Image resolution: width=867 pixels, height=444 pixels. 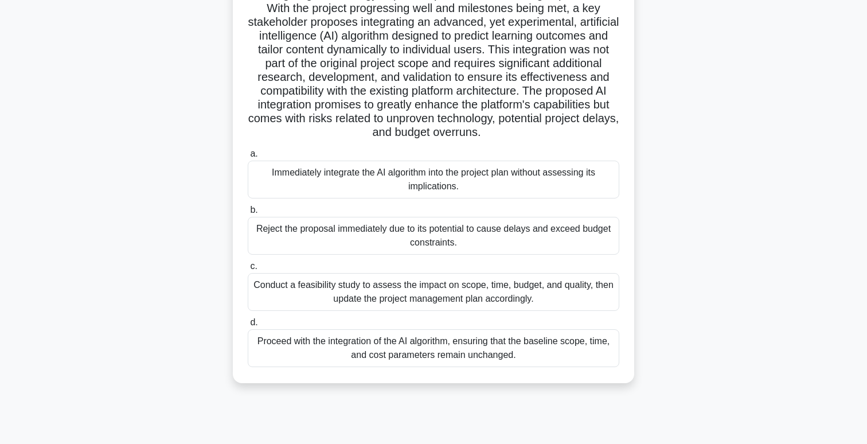 I want to click on div: Immediately integrate the AI algorithm into the project plan without assessing its implications., so click(x=433, y=179).